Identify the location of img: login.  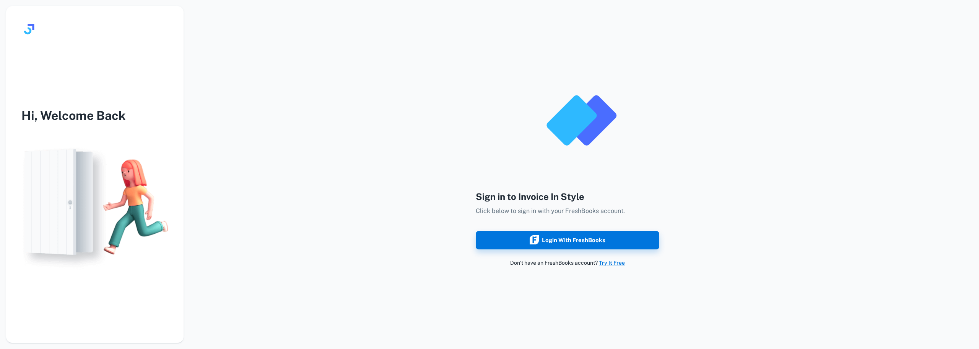
(95, 207).